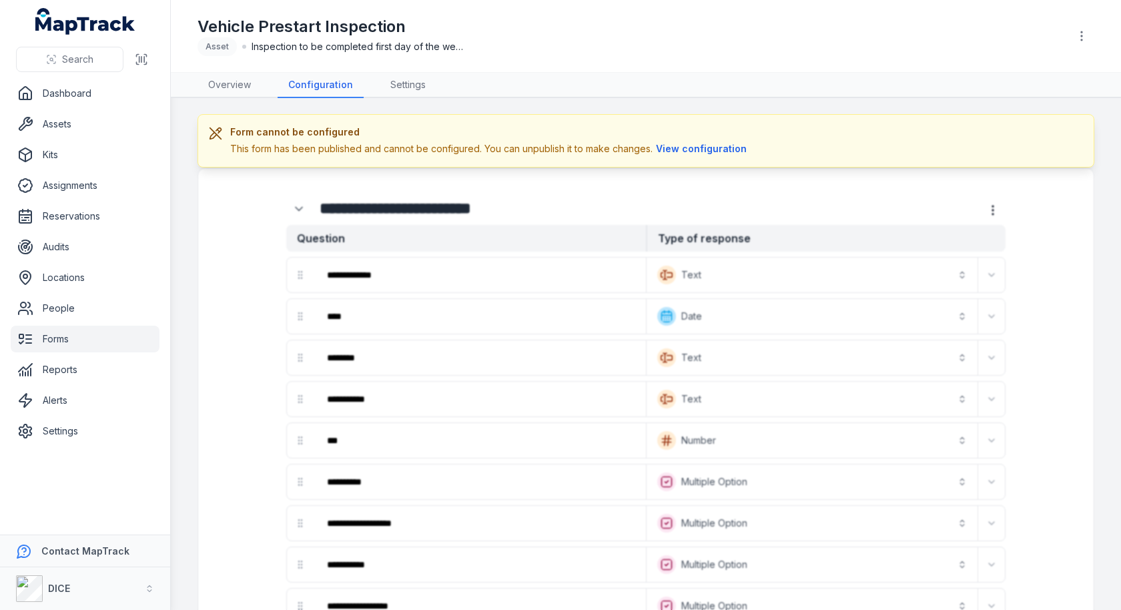 This screenshot has width=1121, height=610. What do you see at coordinates (69, 59) in the screenshot?
I see `button: Search` at bounding box center [69, 59].